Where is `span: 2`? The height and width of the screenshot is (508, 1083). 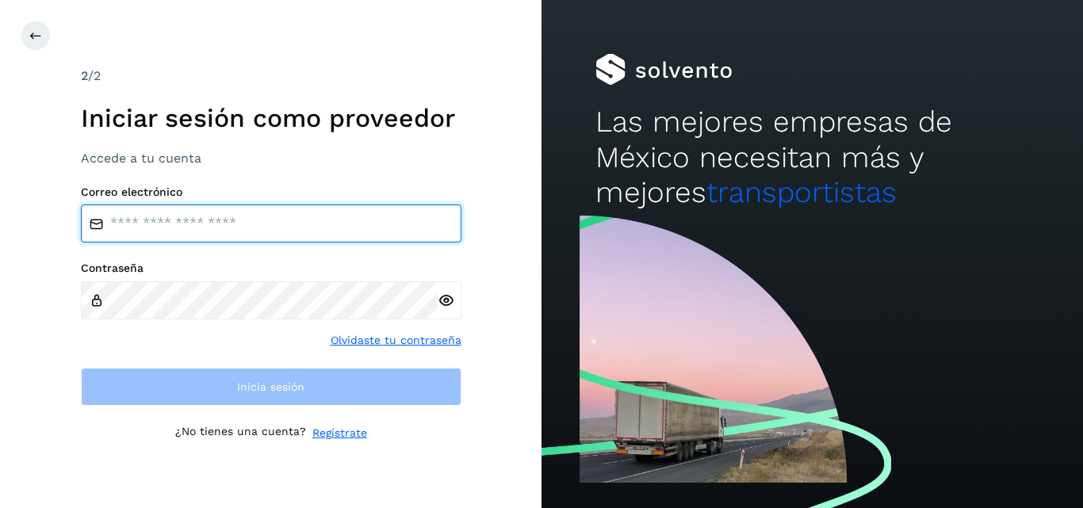
span: 2 is located at coordinates (84, 75).